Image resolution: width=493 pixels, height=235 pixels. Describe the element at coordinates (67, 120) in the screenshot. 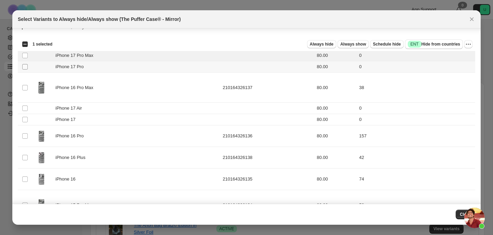

I see `span: iPhone 17` at that location.